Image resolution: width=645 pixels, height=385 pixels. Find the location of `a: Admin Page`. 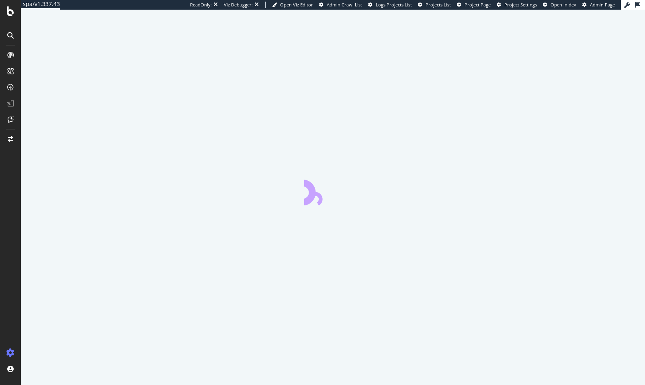

a: Admin Page is located at coordinates (599, 5).